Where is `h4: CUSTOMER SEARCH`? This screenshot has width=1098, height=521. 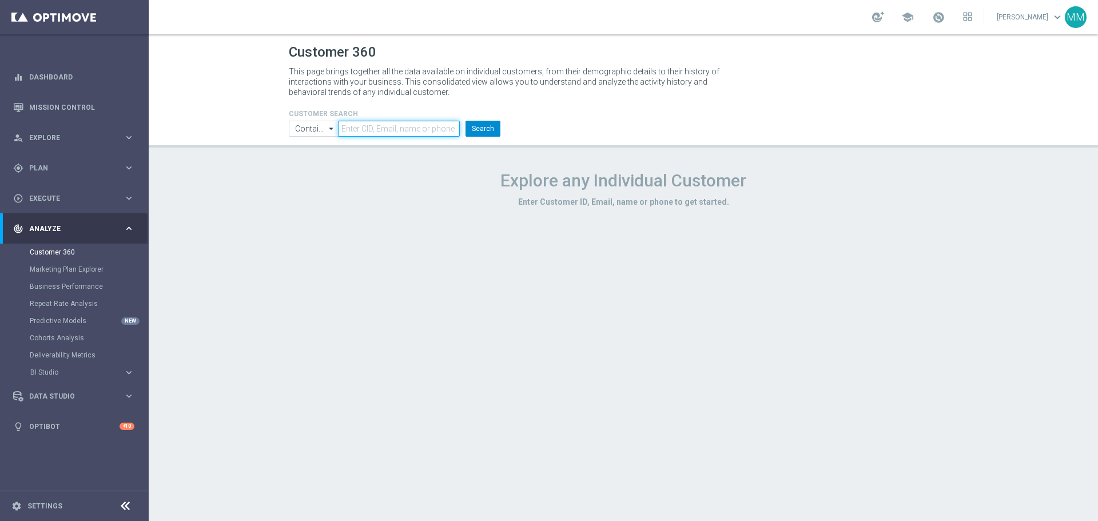
h4: CUSTOMER SEARCH is located at coordinates (395, 114).